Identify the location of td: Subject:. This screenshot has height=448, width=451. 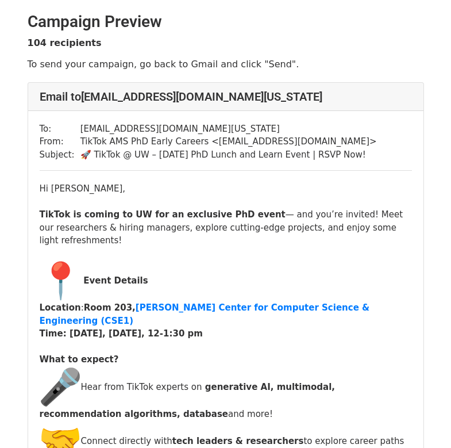
(60, 155).